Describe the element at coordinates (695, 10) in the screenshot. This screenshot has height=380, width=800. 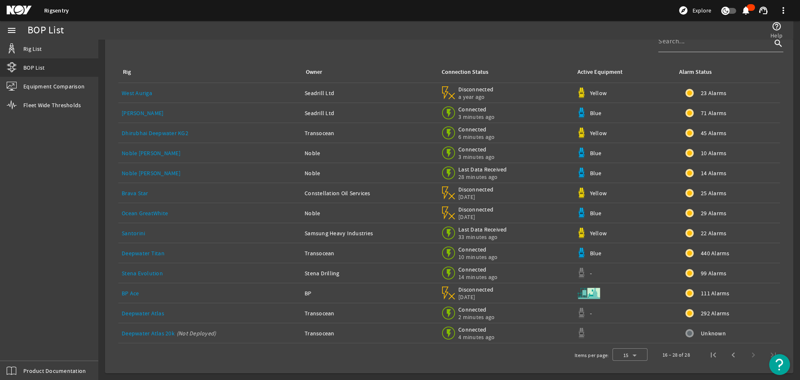
I see `button: Explore` at that location.